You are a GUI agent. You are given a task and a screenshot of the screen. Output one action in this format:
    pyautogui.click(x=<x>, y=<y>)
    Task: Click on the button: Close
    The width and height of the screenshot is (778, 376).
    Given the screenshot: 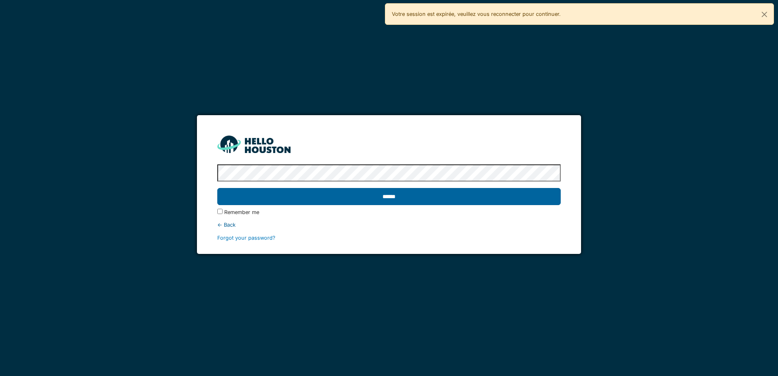 What is the action you would take?
    pyautogui.click(x=764, y=14)
    